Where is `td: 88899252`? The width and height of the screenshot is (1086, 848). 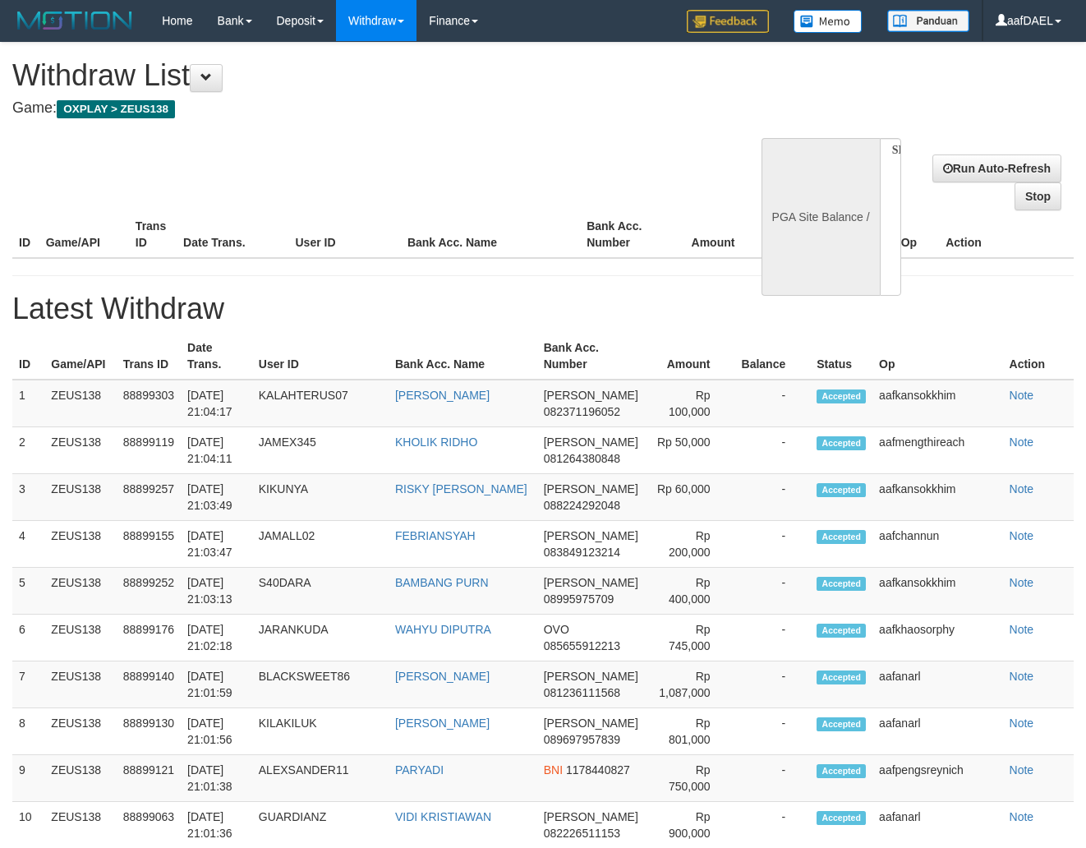
td: 88899252 is located at coordinates (149, 591).